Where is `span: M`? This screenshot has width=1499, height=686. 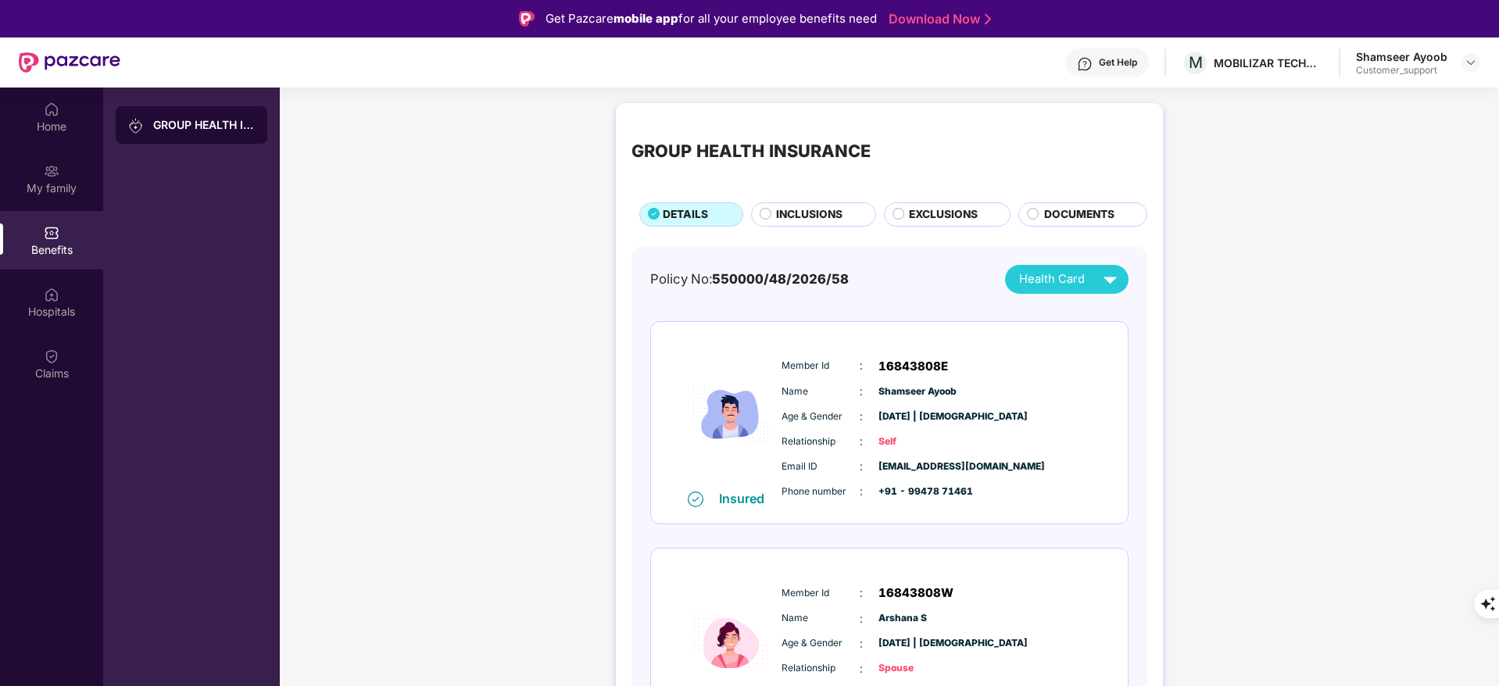 span: M is located at coordinates (1195, 63).